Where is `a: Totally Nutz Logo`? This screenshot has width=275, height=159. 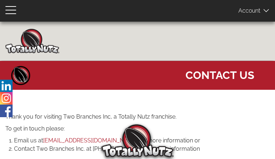 a: Totally Nutz Logo is located at coordinates (138, 140).